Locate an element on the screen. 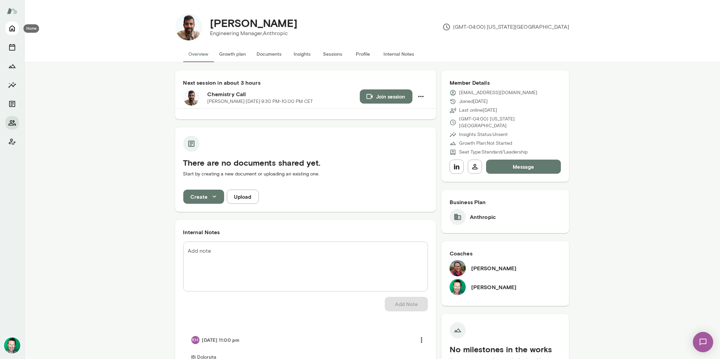 This screenshot has height=359, width=720. button: Profile is located at coordinates (363, 54).